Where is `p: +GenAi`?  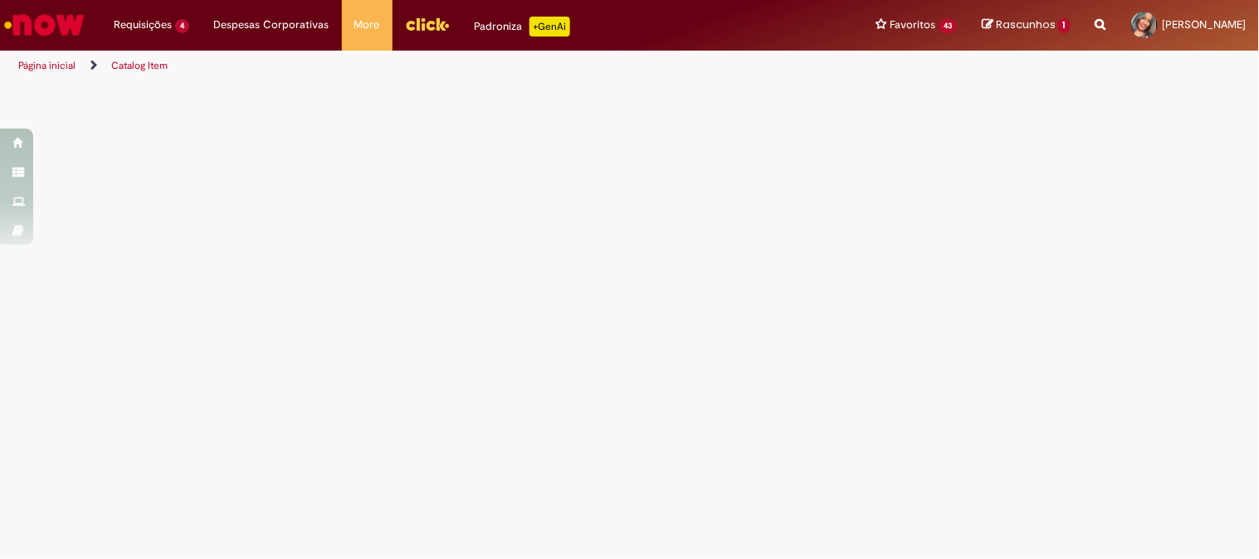 p: +GenAi is located at coordinates (549, 27).